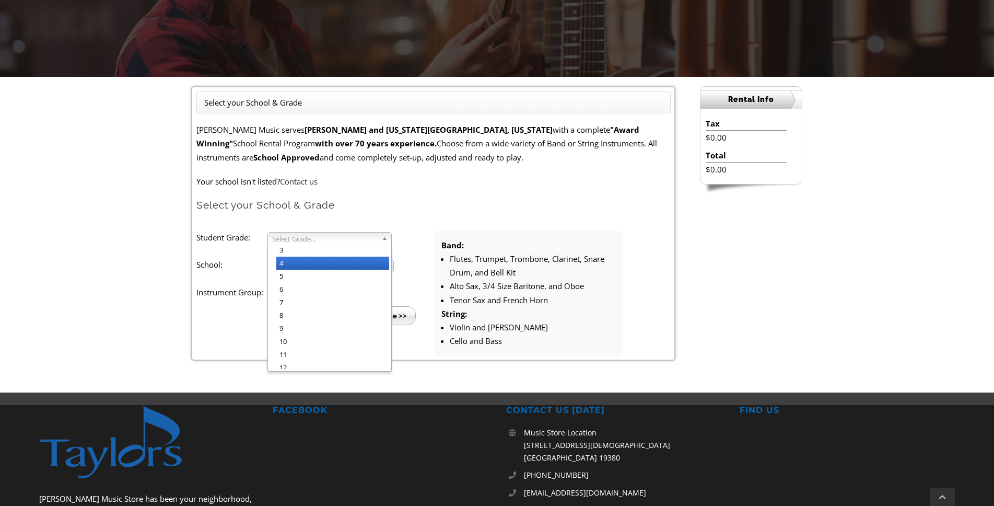 The height and width of the screenshot is (506, 994). What do you see at coordinates (847, 410) in the screenshot?
I see `h2: FIND US` at bounding box center [847, 410].